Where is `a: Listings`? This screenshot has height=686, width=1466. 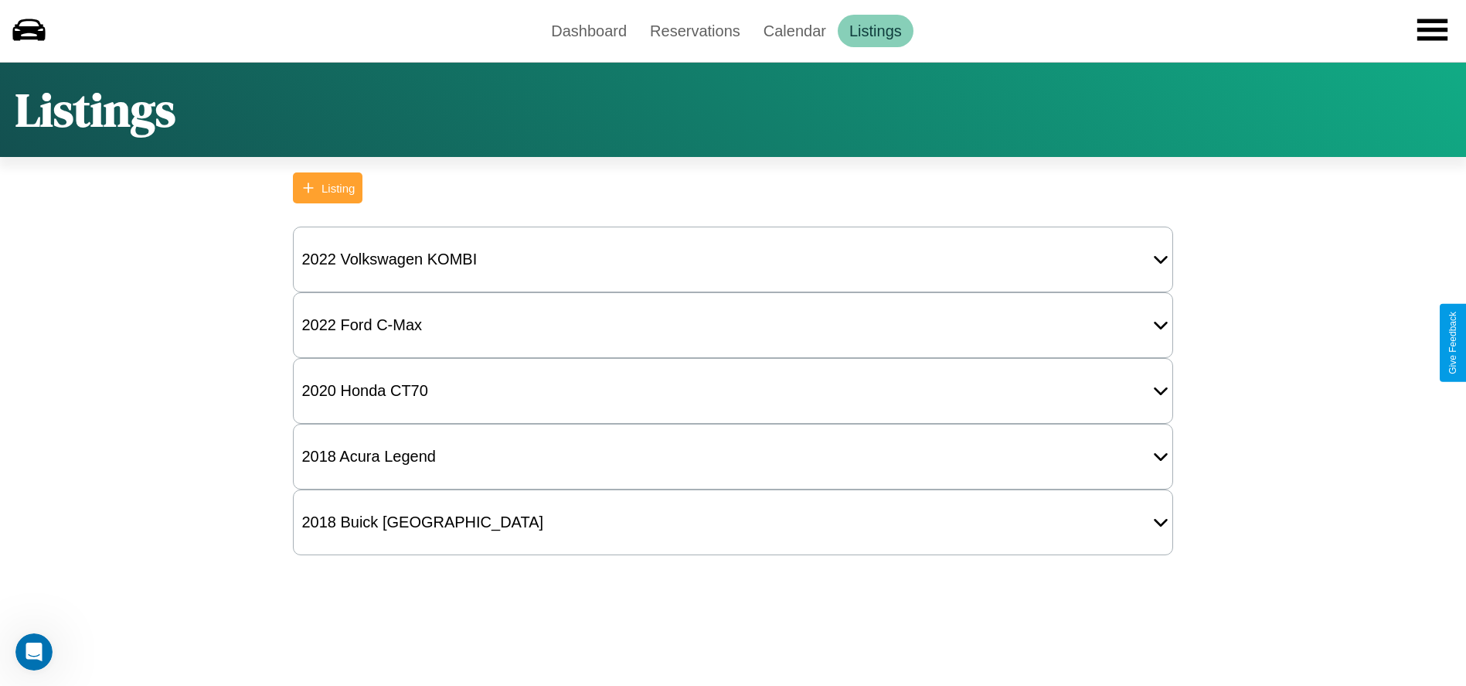
a: Listings is located at coordinates (876, 31).